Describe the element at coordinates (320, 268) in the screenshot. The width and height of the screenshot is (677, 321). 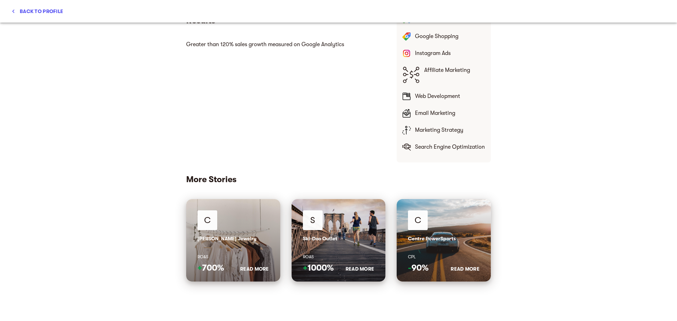
I see `h3: 1000%` at that location.